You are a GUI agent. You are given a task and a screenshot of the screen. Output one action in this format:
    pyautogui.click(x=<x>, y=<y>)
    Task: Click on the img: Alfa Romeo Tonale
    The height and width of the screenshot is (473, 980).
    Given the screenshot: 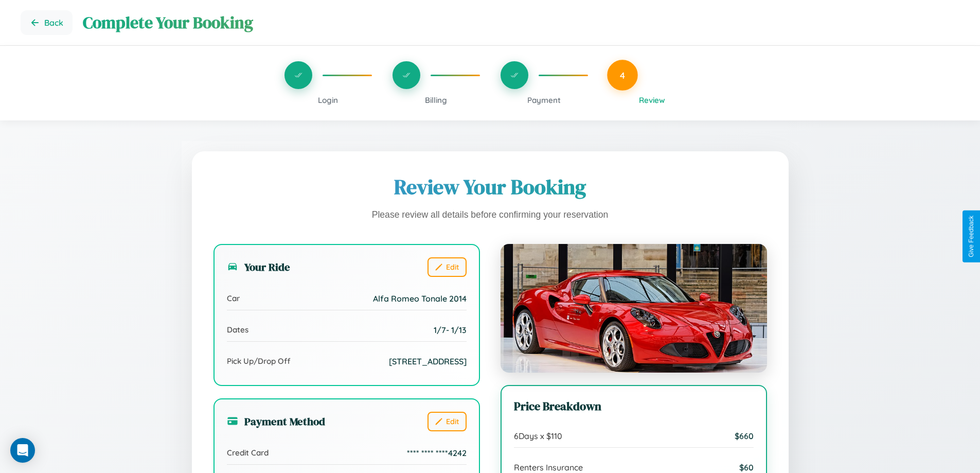 What is the action you would take?
    pyautogui.click(x=634, y=308)
    